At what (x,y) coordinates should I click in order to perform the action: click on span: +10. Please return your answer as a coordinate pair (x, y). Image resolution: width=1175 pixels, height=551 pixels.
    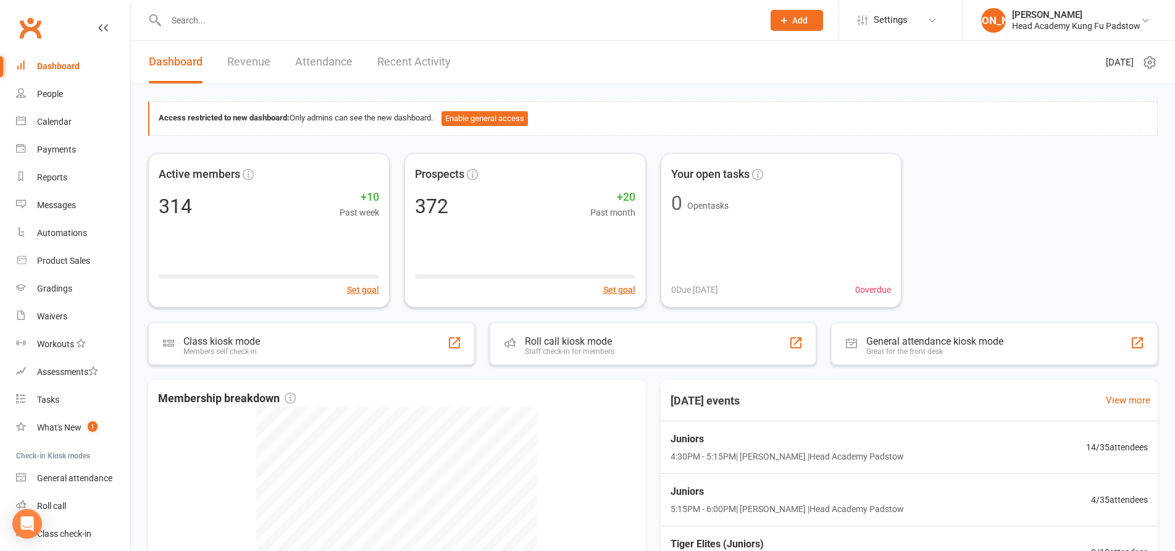
    Looking at the image, I should click on (359, 197).